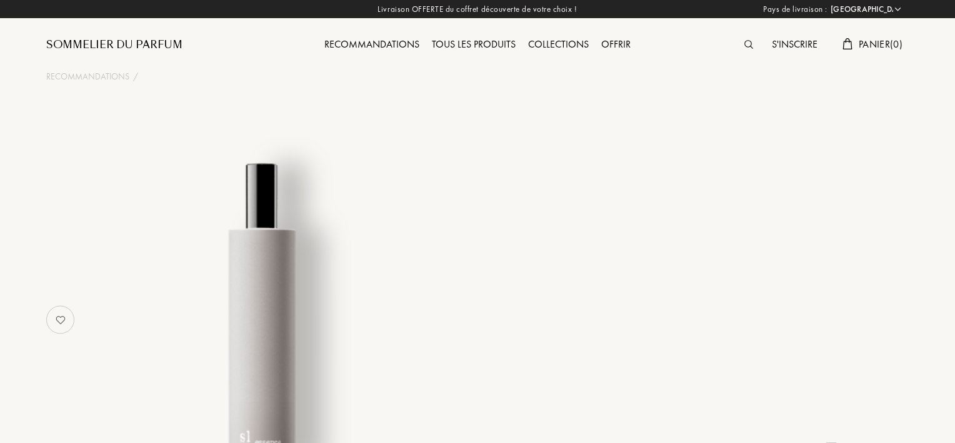 This screenshot has height=443, width=955. What do you see at coordinates (558, 45) in the screenshot?
I see `div: Collections` at bounding box center [558, 45].